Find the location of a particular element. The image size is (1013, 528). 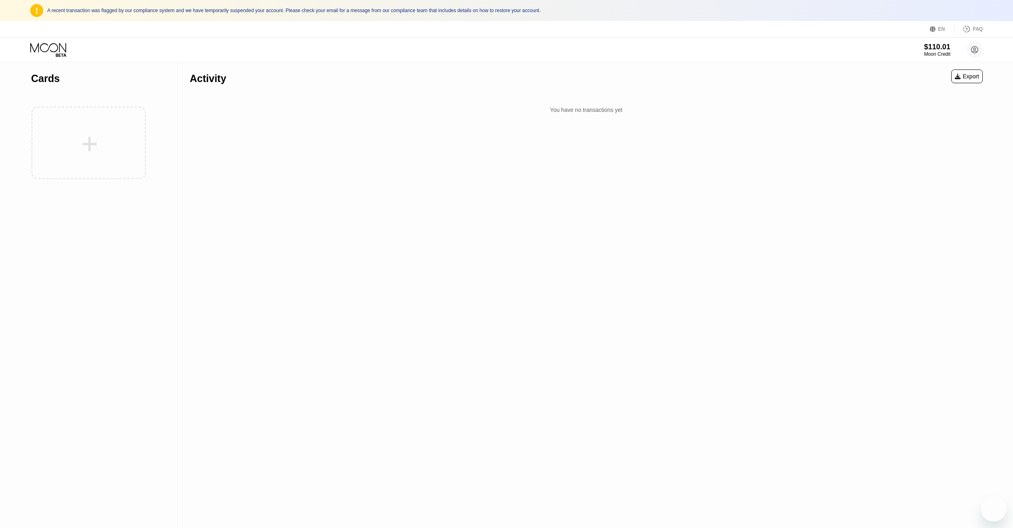

div: Moon Credit is located at coordinates (937, 54).